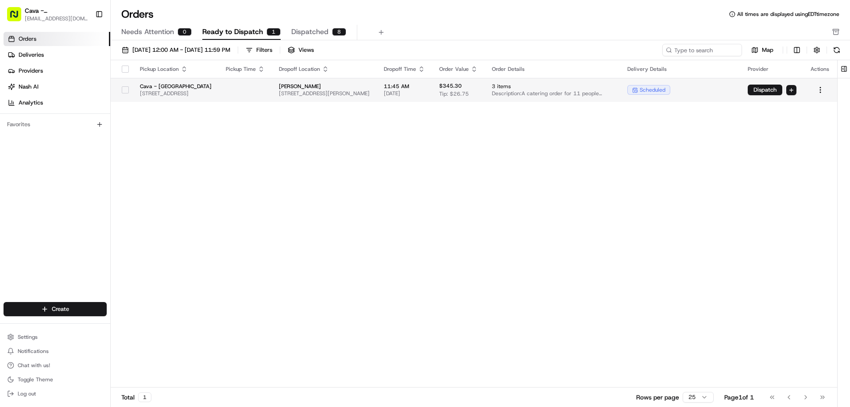 The width and height of the screenshot is (850, 407). Describe the element at coordinates (137, 14) in the screenshot. I see `h1: Orders` at that location.